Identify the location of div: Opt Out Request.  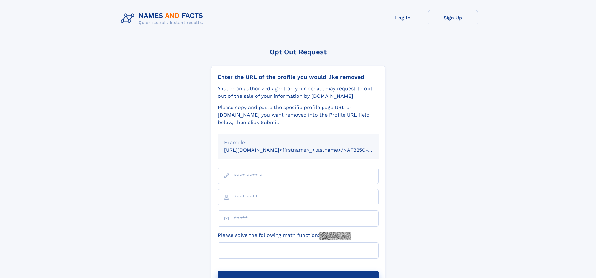
(298, 52).